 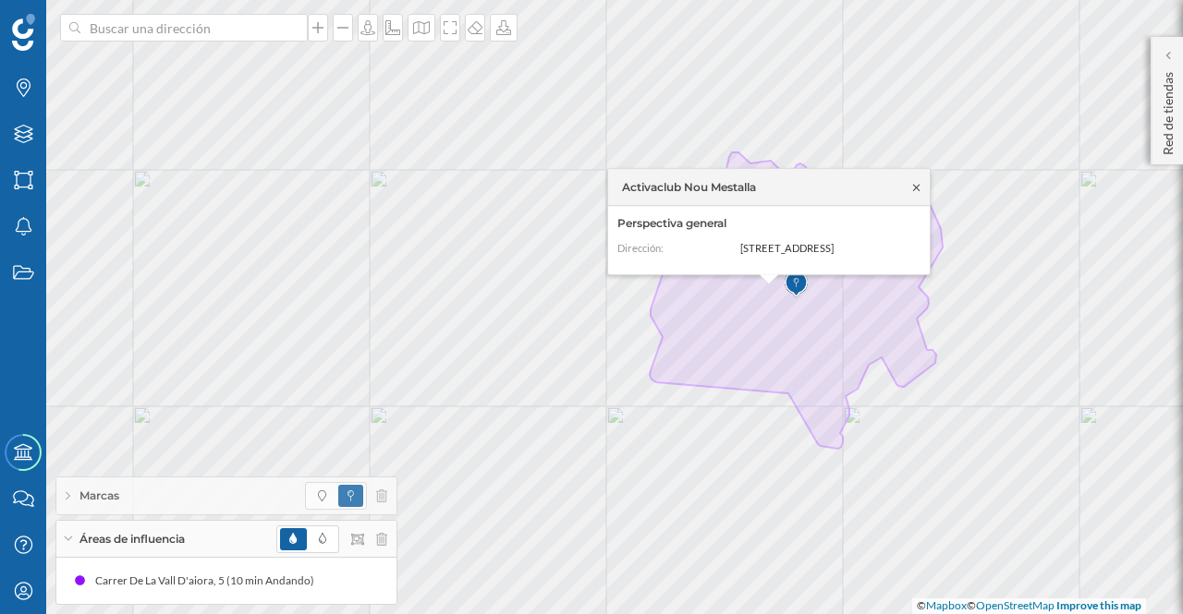 What do you see at coordinates (688, 188) in the screenshot?
I see `span: Activaclub Nou Mestalla` at bounding box center [688, 188].